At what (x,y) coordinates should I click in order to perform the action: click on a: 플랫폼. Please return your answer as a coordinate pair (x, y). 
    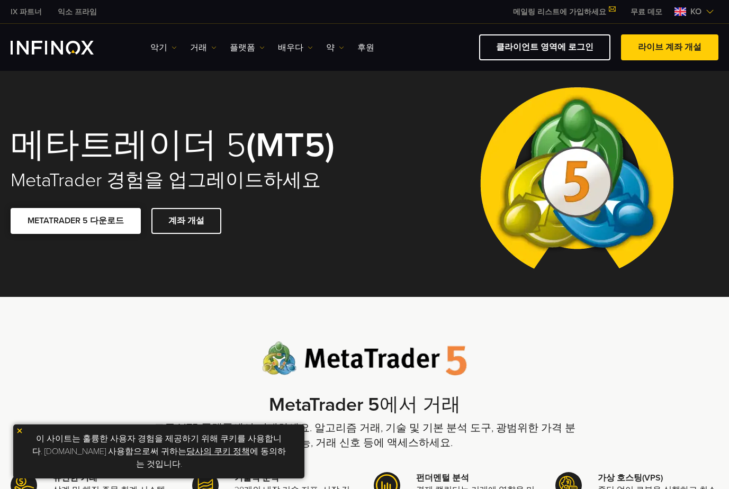
    Looking at the image, I should click on (247, 48).